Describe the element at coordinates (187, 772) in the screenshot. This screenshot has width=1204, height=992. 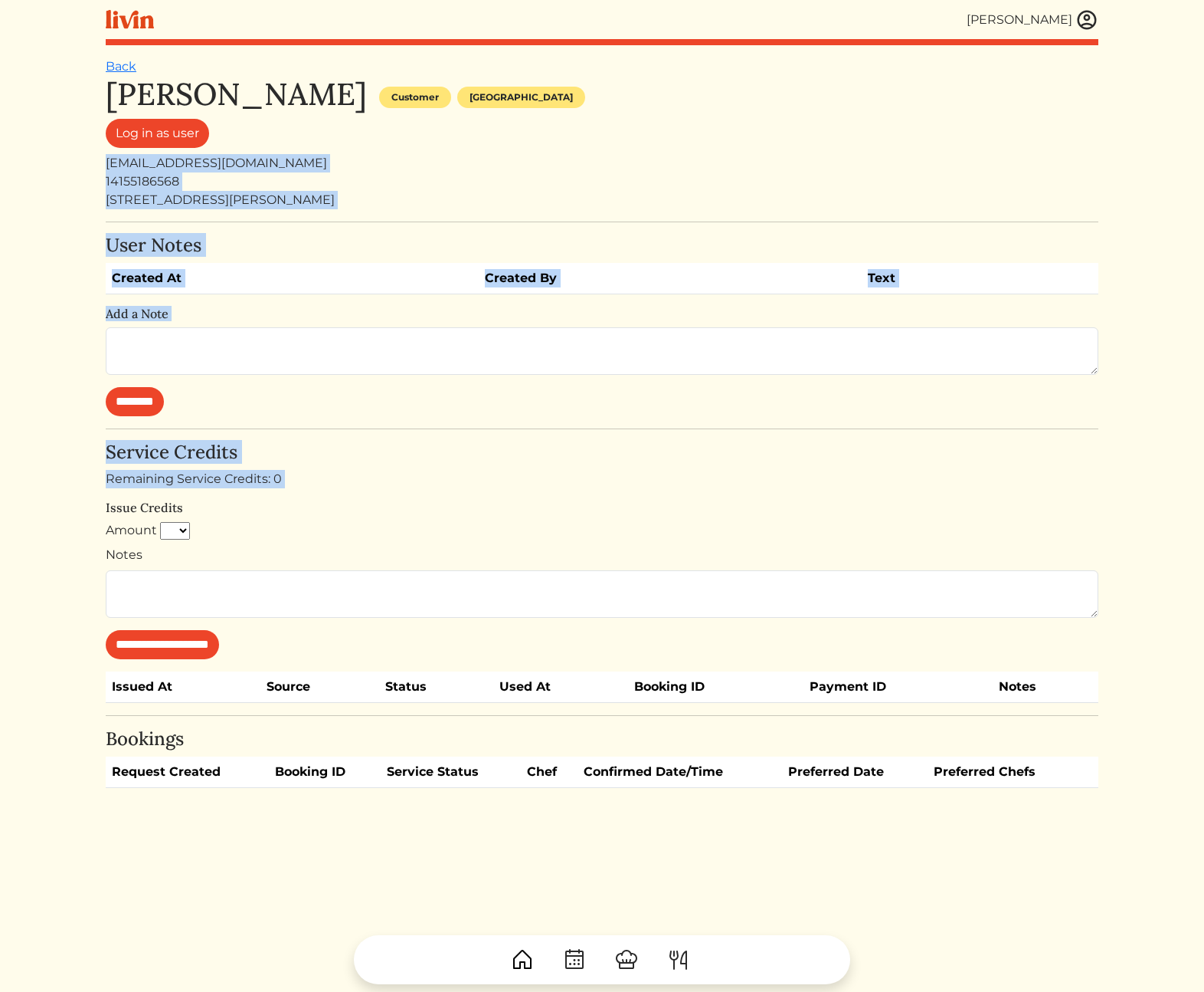
I see `th: Request Created` at that location.